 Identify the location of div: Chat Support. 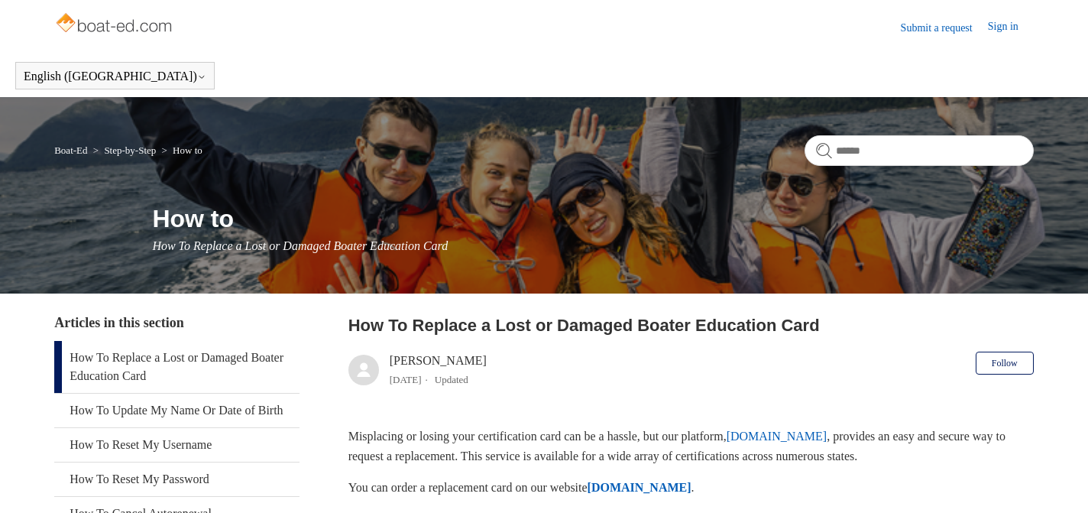
(1033, 481).